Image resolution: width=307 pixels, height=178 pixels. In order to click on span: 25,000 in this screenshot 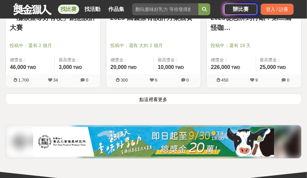, I will do `click(268, 67)`.